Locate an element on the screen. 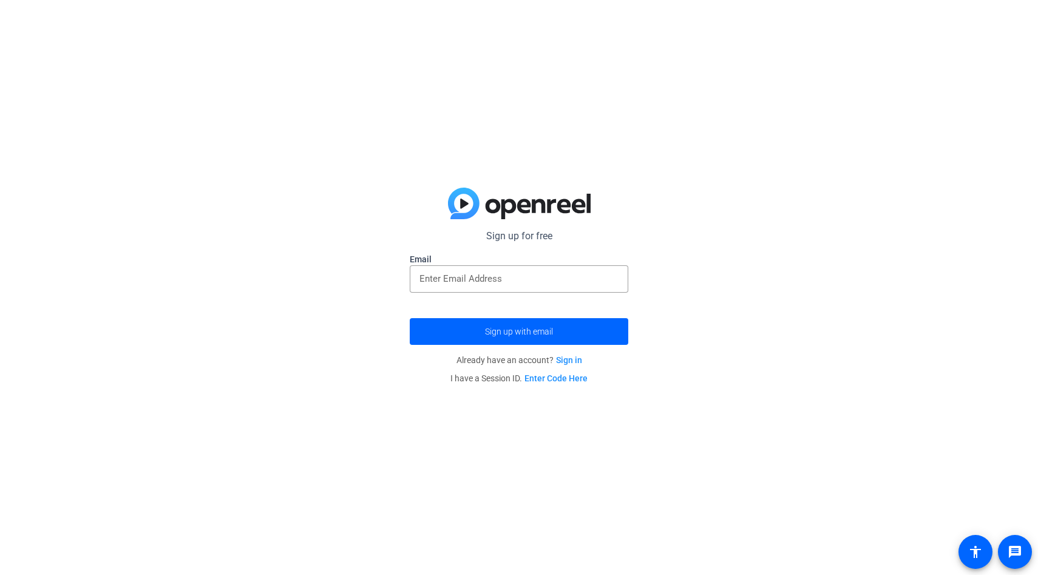  p: Sign up for free is located at coordinates (519, 236).